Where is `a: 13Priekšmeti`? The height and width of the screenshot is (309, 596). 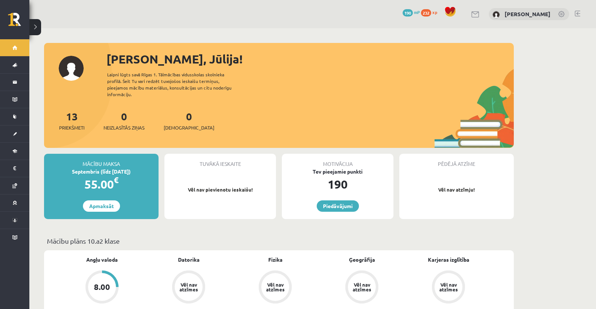 a: 13Priekšmeti is located at coordinates (72, 120).